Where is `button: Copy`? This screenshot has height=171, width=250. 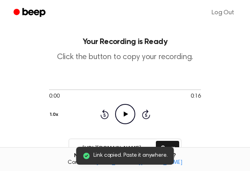 button: Copy is located at coordinates (167, 148).